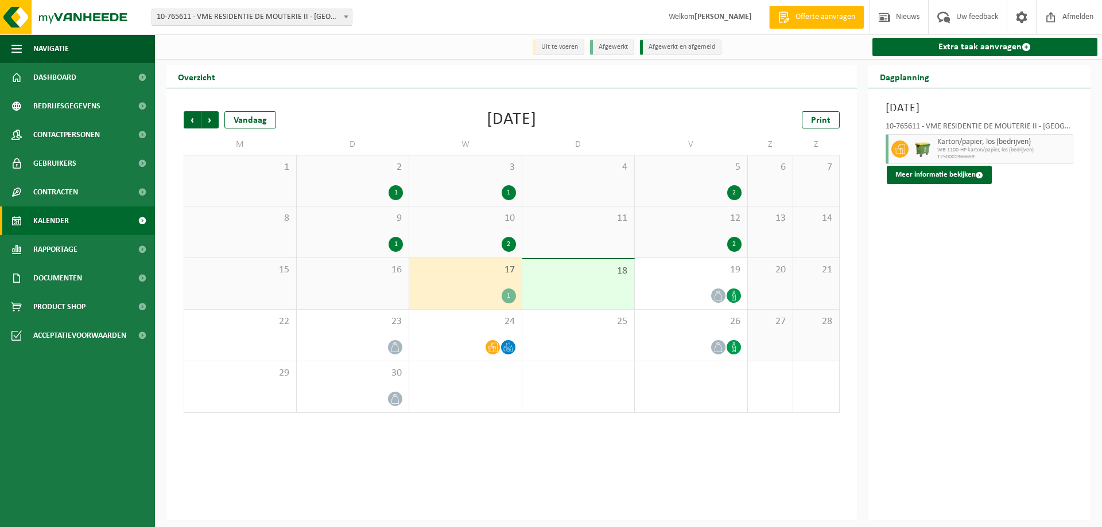 The image size is (1102, 527). What do you see at coordinates (353, 322) in the screenshot?
I see `span: 23` at bounding box center [353, 322].